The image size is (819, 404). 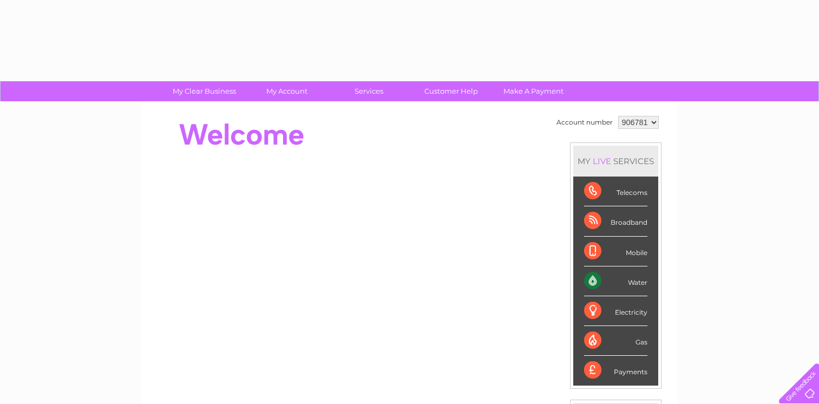 What do you see at coordinates (615, 191) in the screenshot?
I see `div: Telecoms` at bounding box center [615, 191].